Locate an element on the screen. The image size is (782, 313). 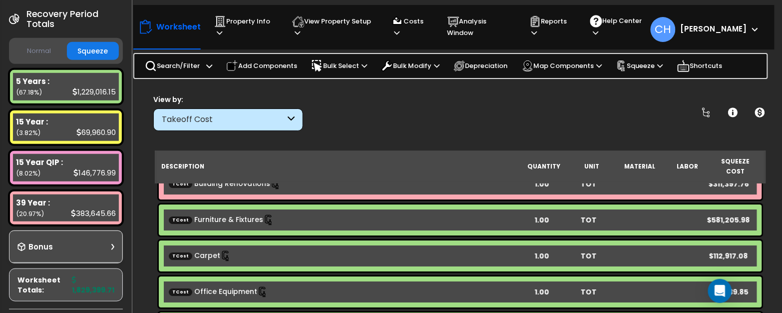
div: $311,397.76 is located at coordinates (729, 184).